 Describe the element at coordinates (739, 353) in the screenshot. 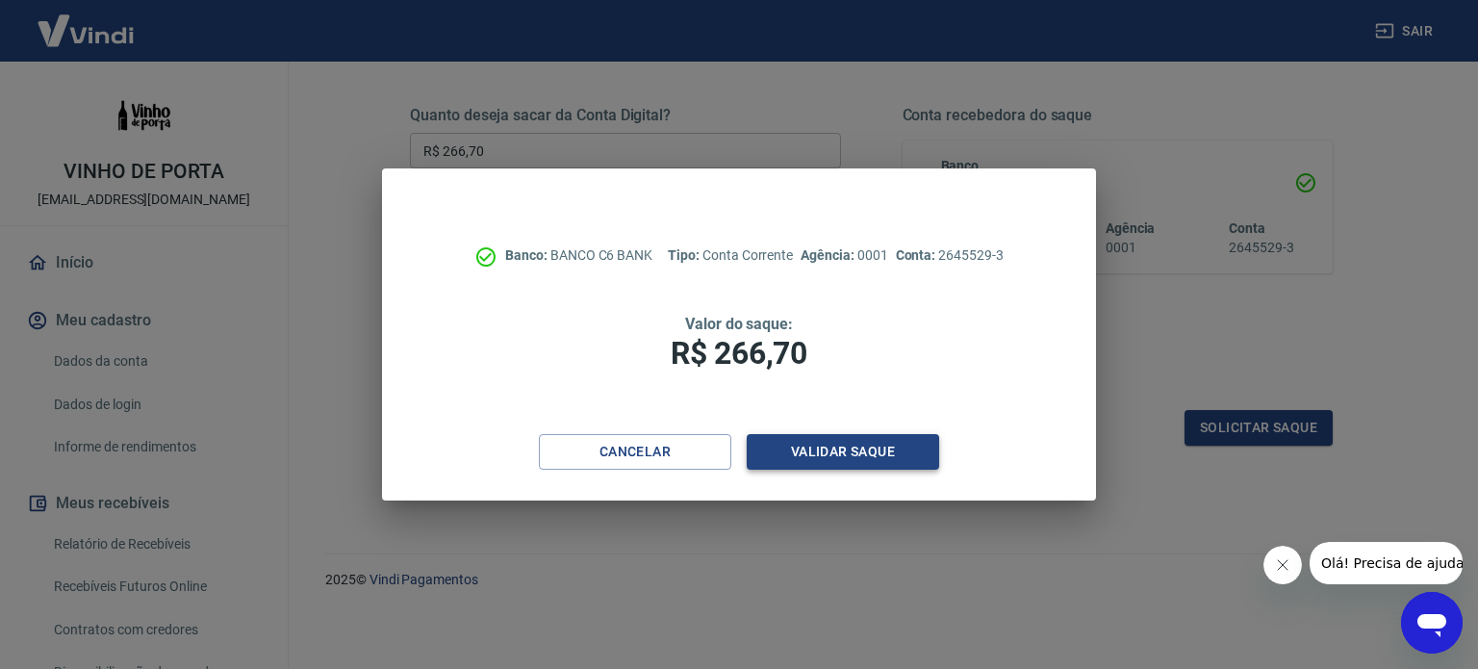

I see `span: R$ 266,70` at that location.